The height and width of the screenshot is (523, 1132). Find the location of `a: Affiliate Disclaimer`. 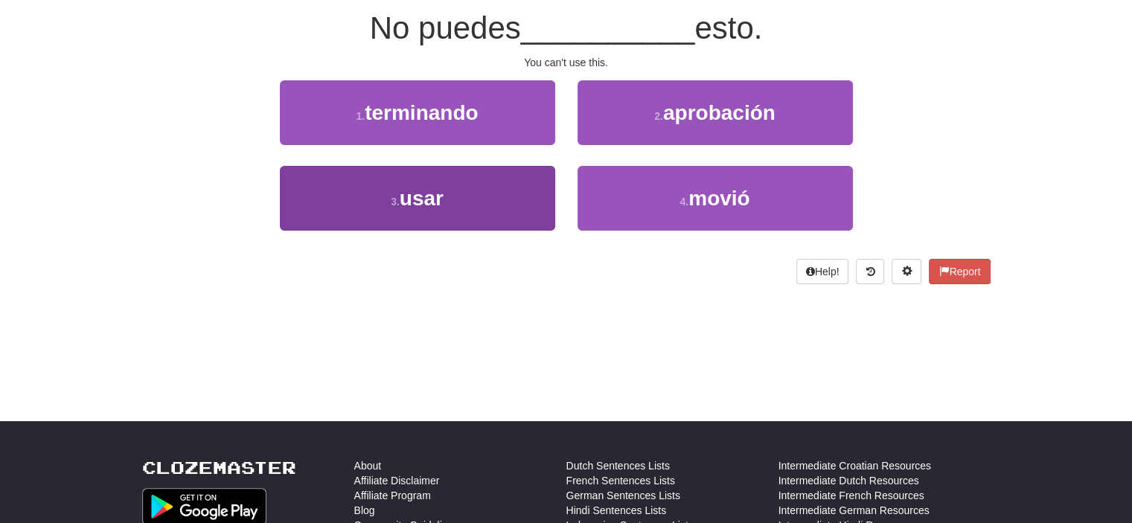

a: Affiliate Disclaimer is located at coordinates (397, 481).